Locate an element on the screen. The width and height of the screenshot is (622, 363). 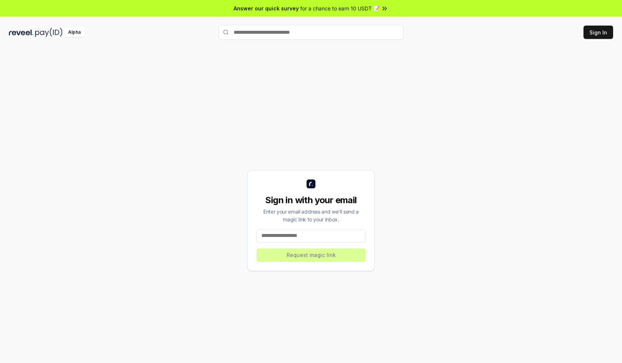
img: pay_id is located at coordinates (49, 32).